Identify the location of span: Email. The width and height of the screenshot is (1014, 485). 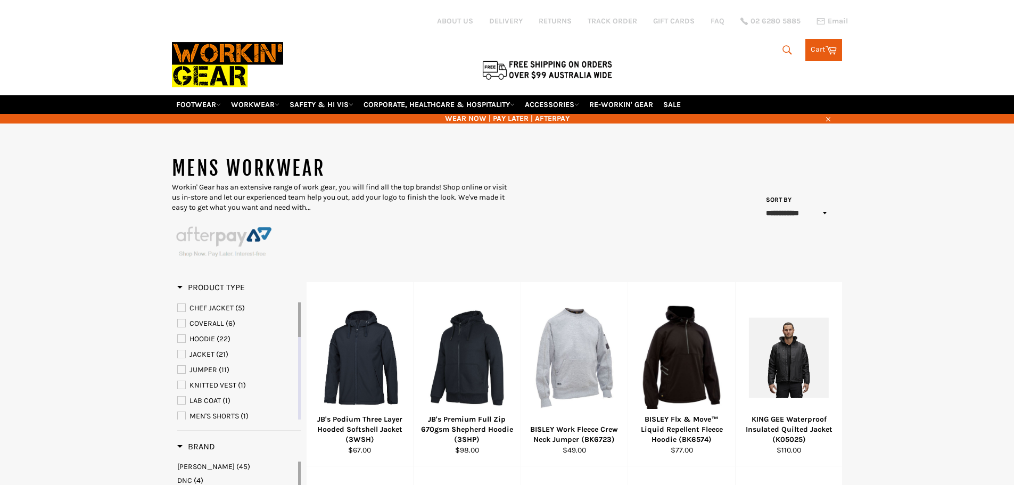
(838, 21).